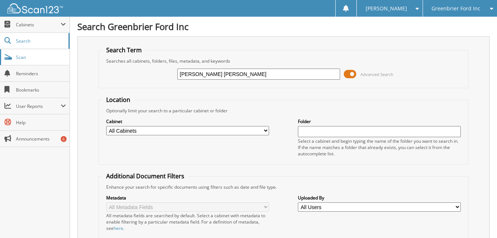 Image resolution: width=497 pixels, height=238 pixels. What do you see at coordinates (41, 90) in the screenshot?
I see `span: Bookmarks` at bounding box center [41, 90].